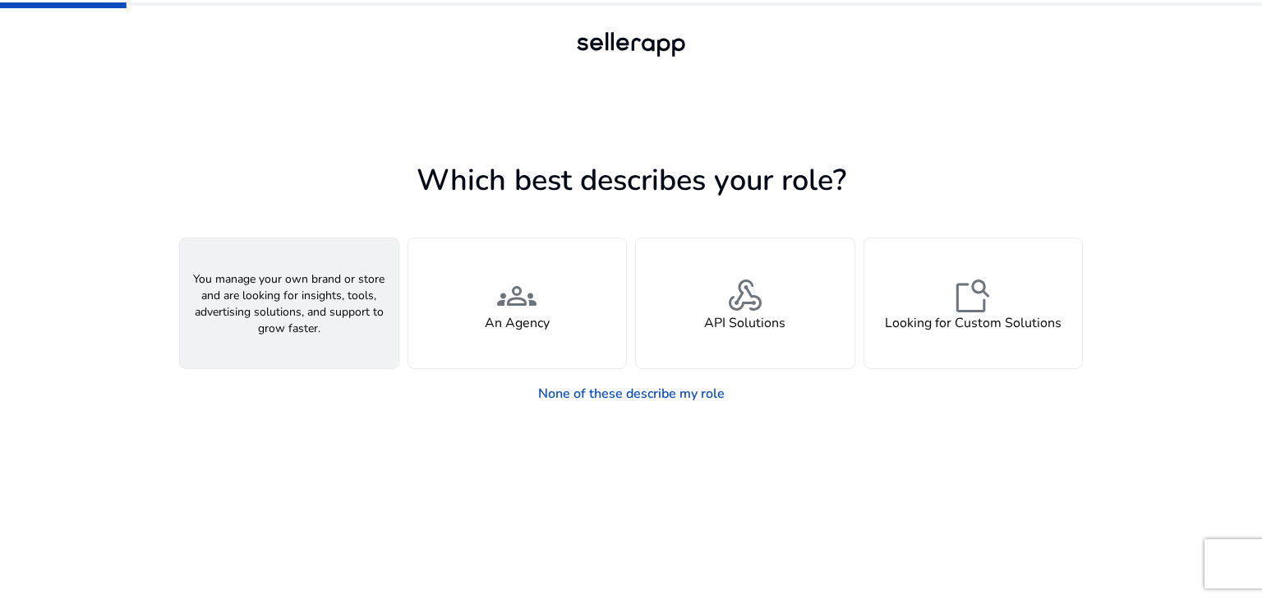 This screenshot has height=600, width=1262. I want to click on button: webhookAPI Solutions, so click(745, 303).